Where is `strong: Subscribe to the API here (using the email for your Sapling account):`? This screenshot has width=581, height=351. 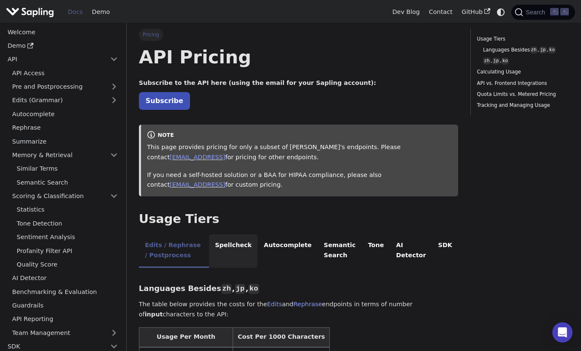
strong: Subscribe to the API here (using the email for your Sapling account): is located at coordinates (257, 83).